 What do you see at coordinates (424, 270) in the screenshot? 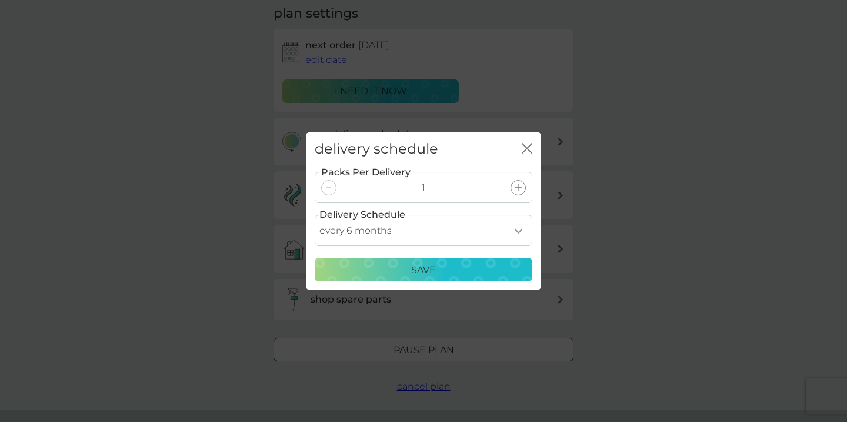
I see `button: Save` at bounding box center [424, 270].